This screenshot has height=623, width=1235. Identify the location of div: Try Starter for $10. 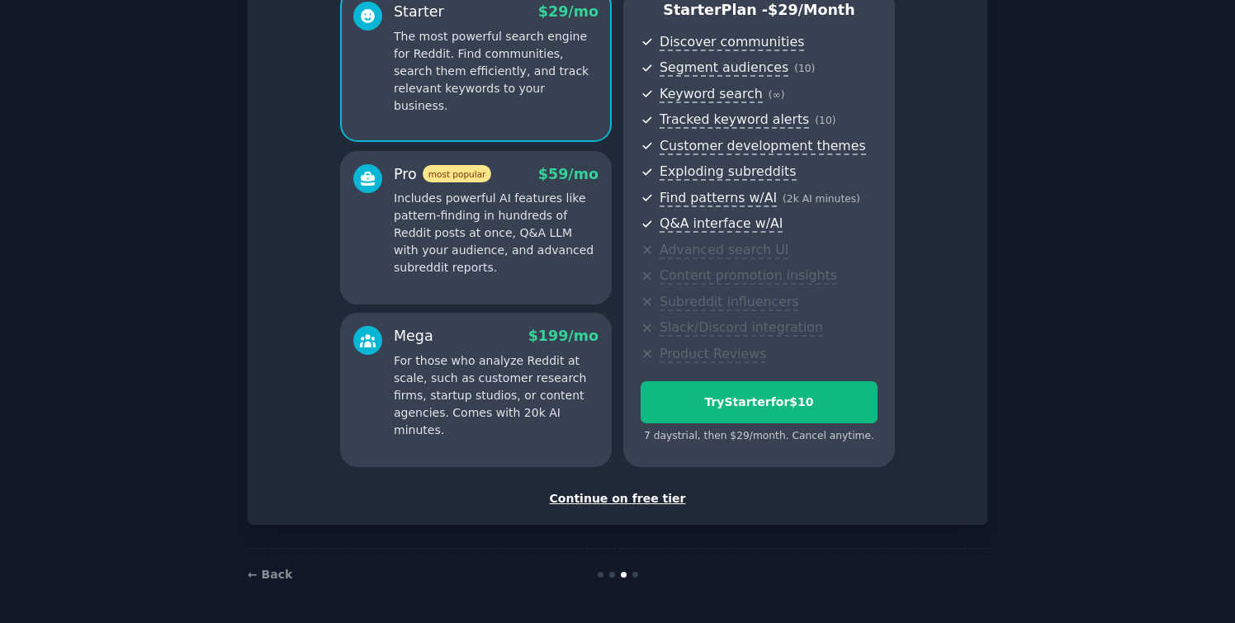
(759, 402).